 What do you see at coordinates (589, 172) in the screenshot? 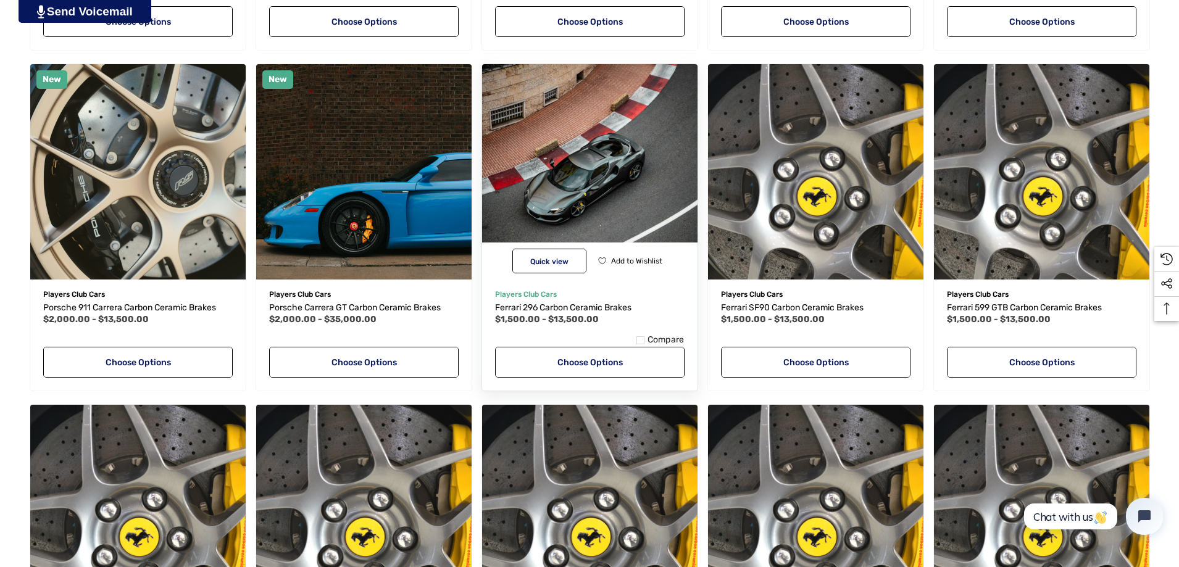
I see `img: Ferrari 296 Carbon Ceramic Brakes` at bounding box center [589, 172].